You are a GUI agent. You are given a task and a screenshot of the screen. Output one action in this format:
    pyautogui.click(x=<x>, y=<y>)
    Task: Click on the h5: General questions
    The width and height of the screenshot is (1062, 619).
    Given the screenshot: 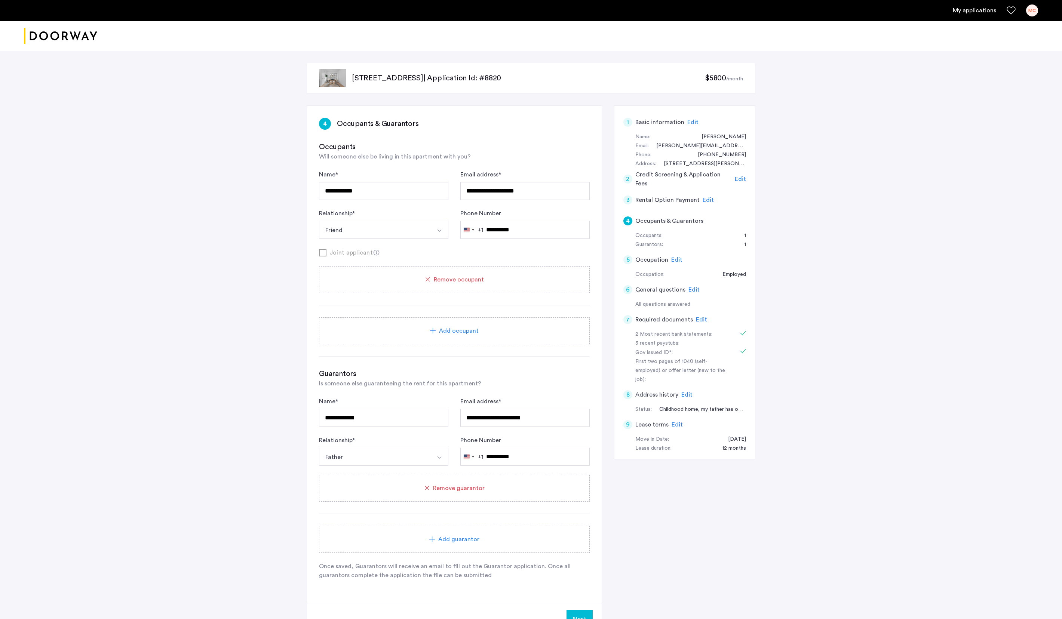 What is the action you would take?
    pyautogui.click(x=660, y=290)
    